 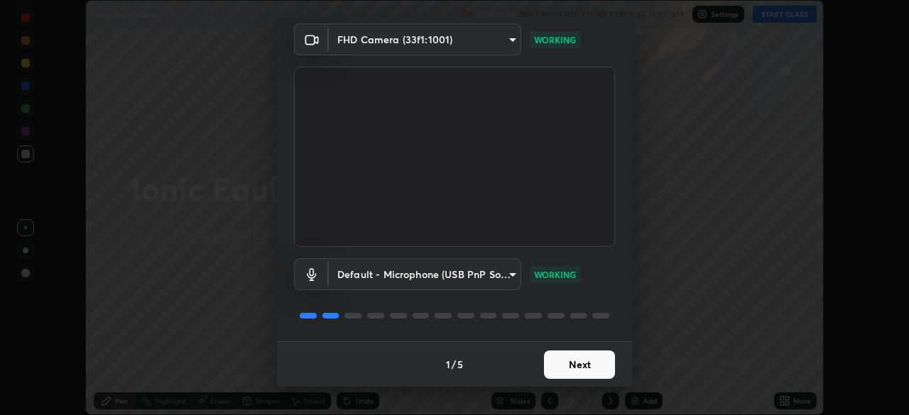 I want to click on h4: 5, so click(x=460, y=364).